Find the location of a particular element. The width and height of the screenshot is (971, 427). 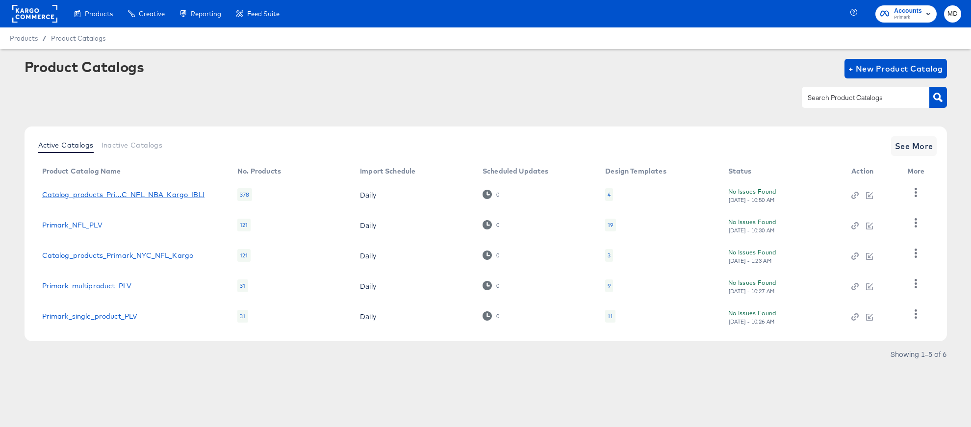

div: Catalog_products_Pri...C_NFL_NBA_Kargo_IBLI is located at coordinates (123, 195).